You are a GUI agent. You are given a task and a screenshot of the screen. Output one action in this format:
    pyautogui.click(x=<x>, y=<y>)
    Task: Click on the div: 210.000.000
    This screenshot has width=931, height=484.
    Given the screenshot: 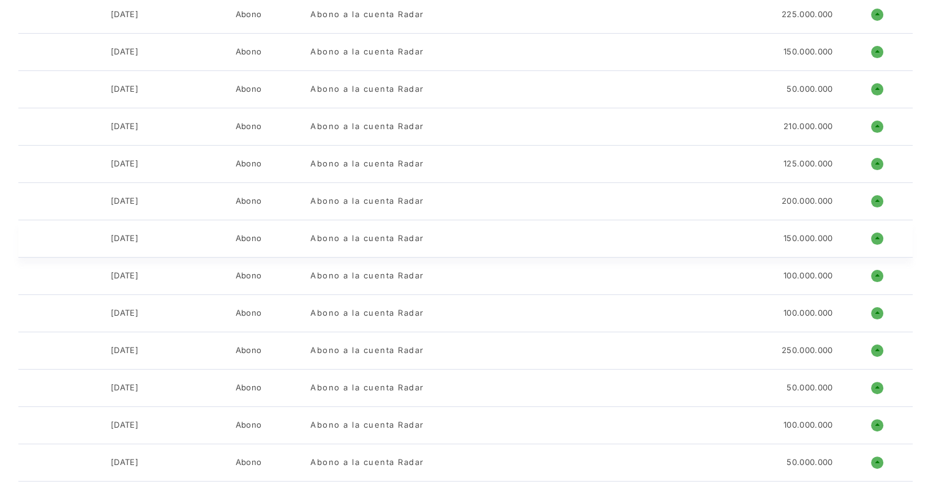 What is the action you would take?
    pyautogui.click(x=808, y=127)
    